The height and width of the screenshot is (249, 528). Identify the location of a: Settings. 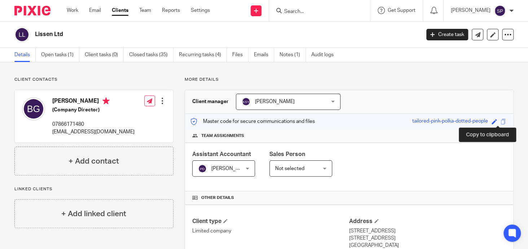
(200, 10).